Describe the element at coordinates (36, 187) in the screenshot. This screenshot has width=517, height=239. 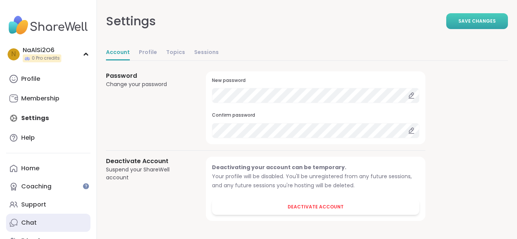
I see `div: Coaching` at that location.